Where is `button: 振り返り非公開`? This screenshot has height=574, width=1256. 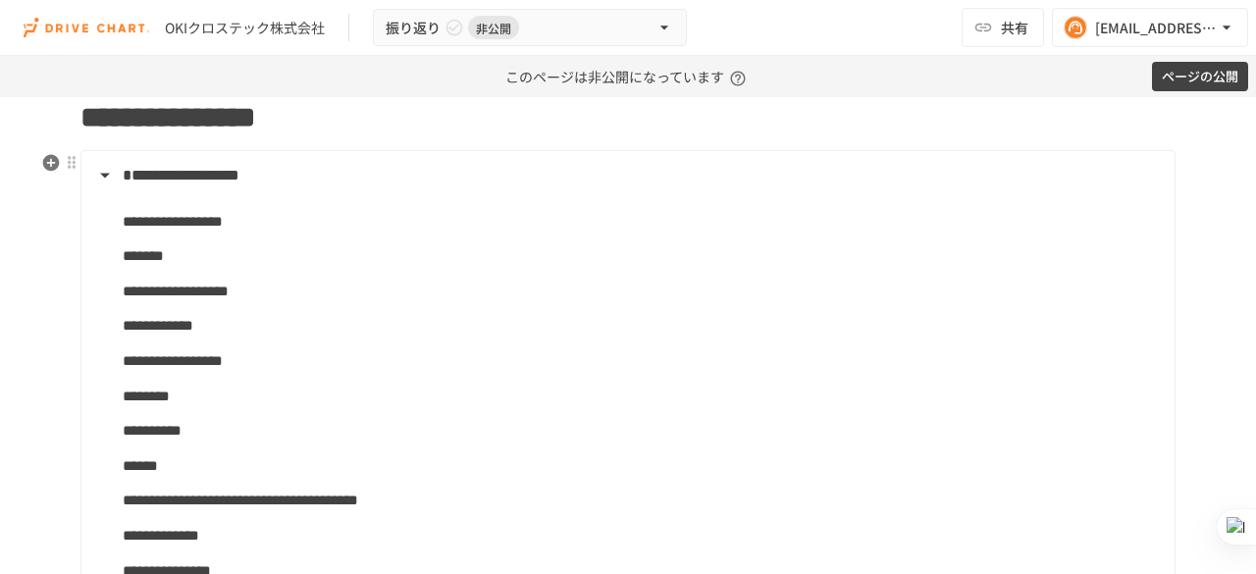 button: 振り返り非公開 is located at coordinates (530, 27).